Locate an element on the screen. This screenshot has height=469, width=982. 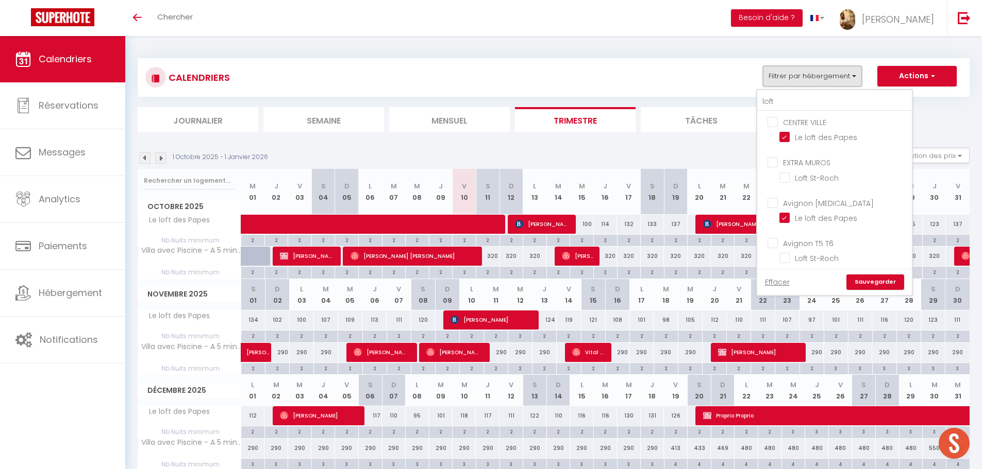
abbr: J is located at coordinates (605, 186).